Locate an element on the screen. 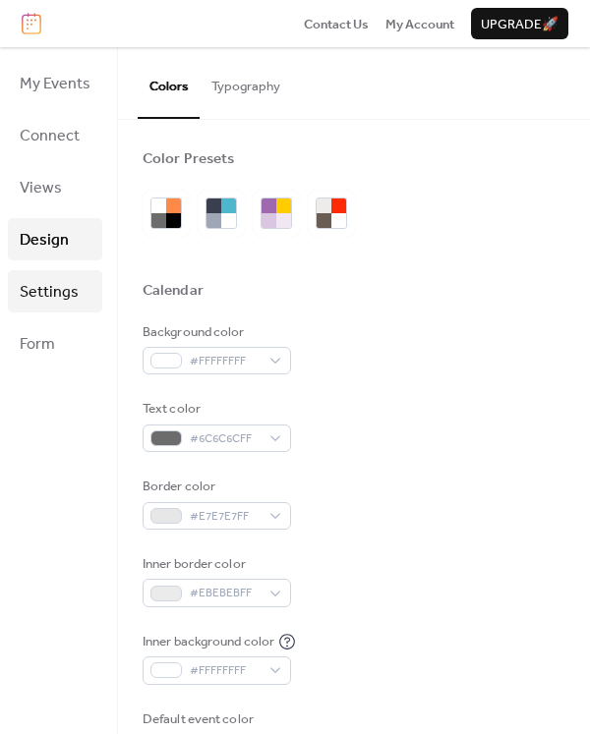 The height and width of the screenshot is (734, 590). span: Upgrade 🚀 is located at coordinates (519, 25).